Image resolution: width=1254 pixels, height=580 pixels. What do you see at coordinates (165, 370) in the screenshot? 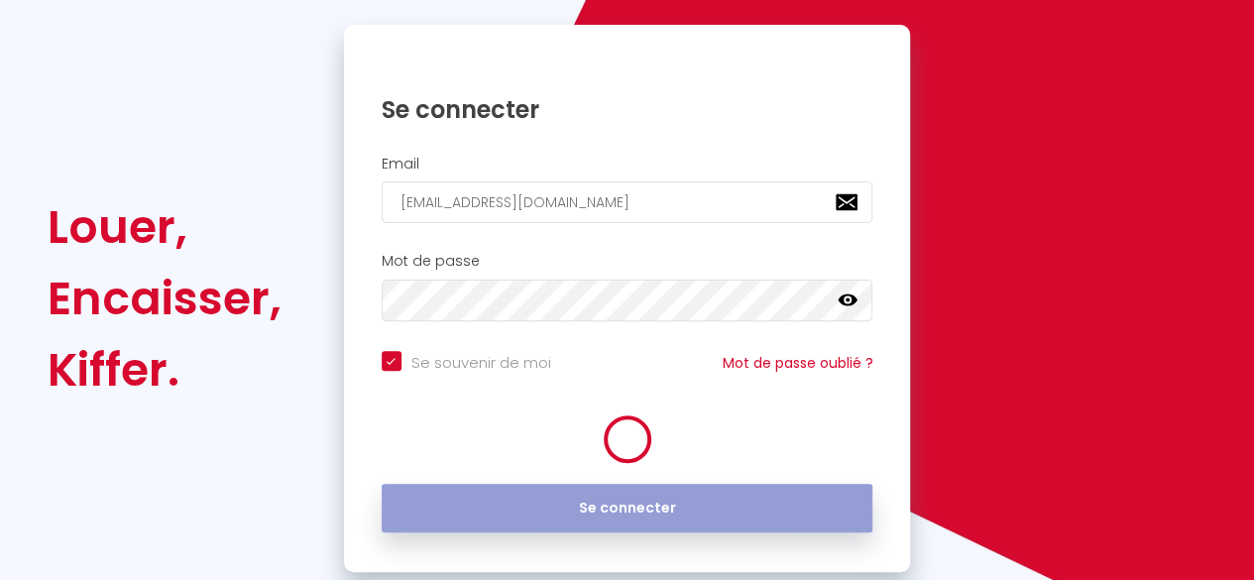
I see `div: Kiffer.` at bounding box center [165, 370].